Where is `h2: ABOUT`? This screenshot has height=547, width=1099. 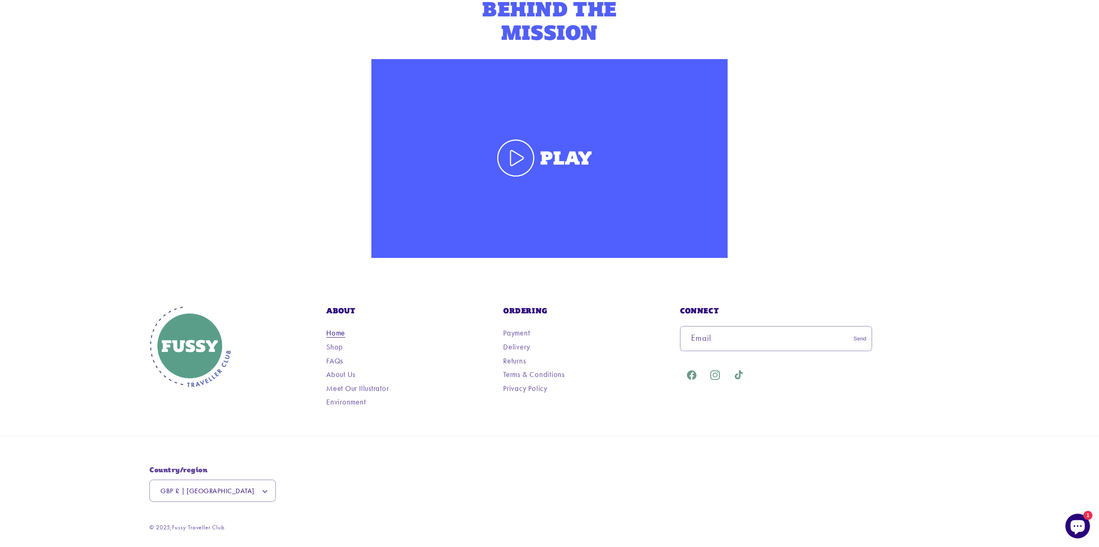
h2: ABOUT is located at coordinates (413, 310).